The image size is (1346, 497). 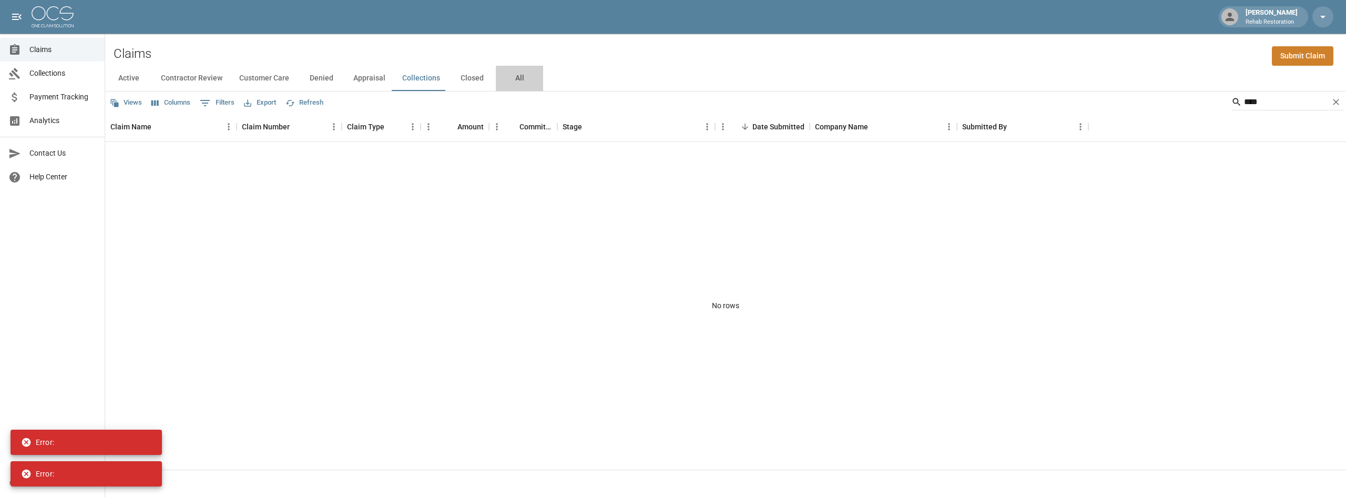 I want to click on span: Contact Us, so click(x=63, y=153).